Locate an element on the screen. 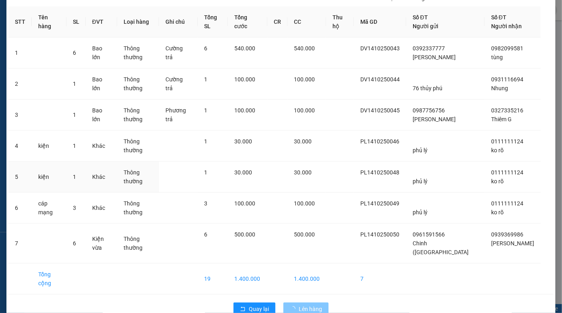 This screenshot has height=313, width=562. span: PL1410250046 is located at coordinates (380, 141).